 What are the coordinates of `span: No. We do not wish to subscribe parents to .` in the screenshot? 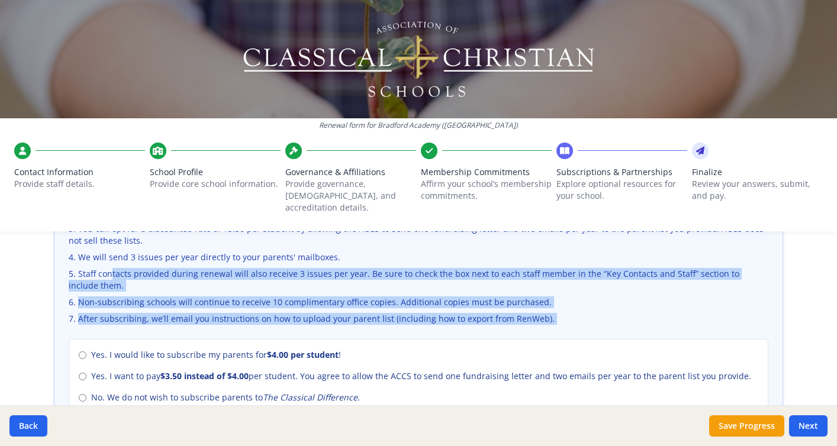 It's located at (226, 398).